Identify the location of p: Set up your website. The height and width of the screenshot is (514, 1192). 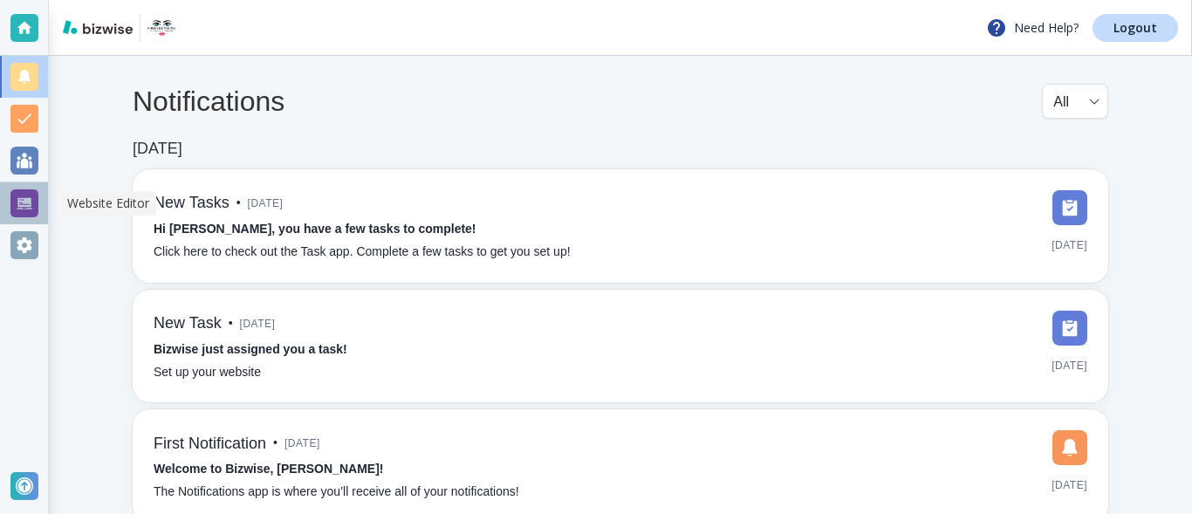
(207, 373).